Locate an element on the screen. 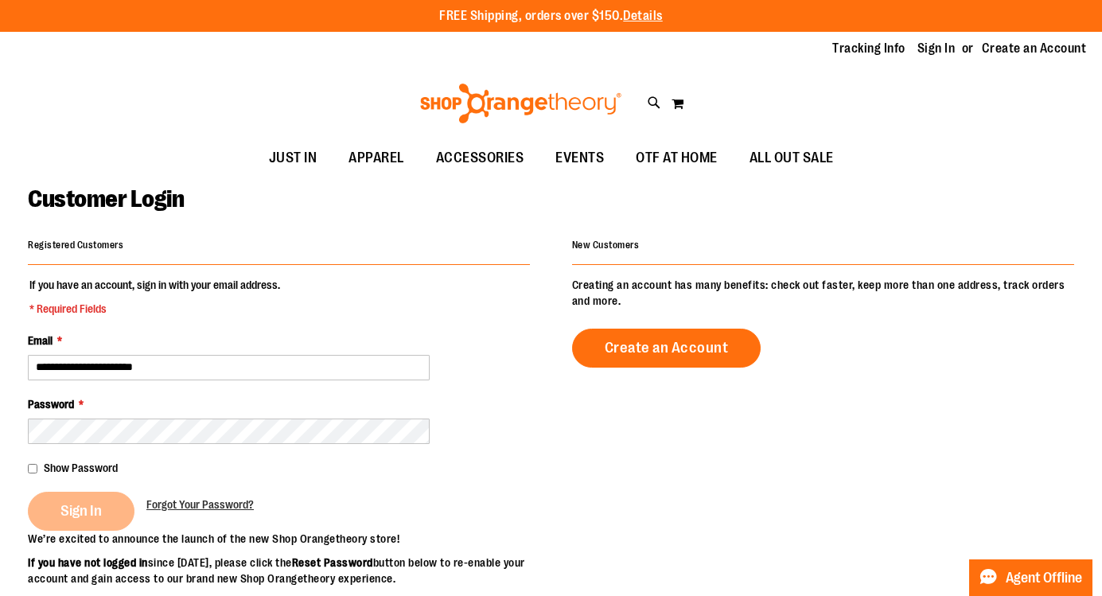 The image size is (1102, 596). span: EVENTS is located at coordinates (579, 158).